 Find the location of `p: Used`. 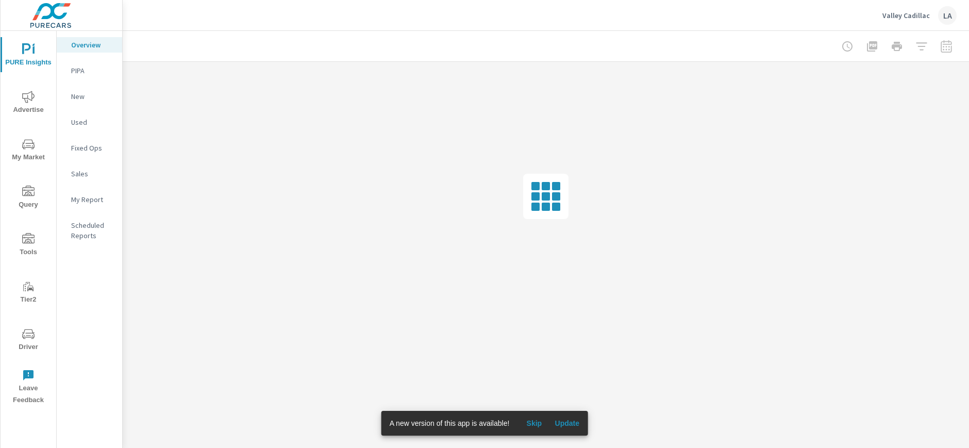

p: Used is located at coordinates (92, 122).